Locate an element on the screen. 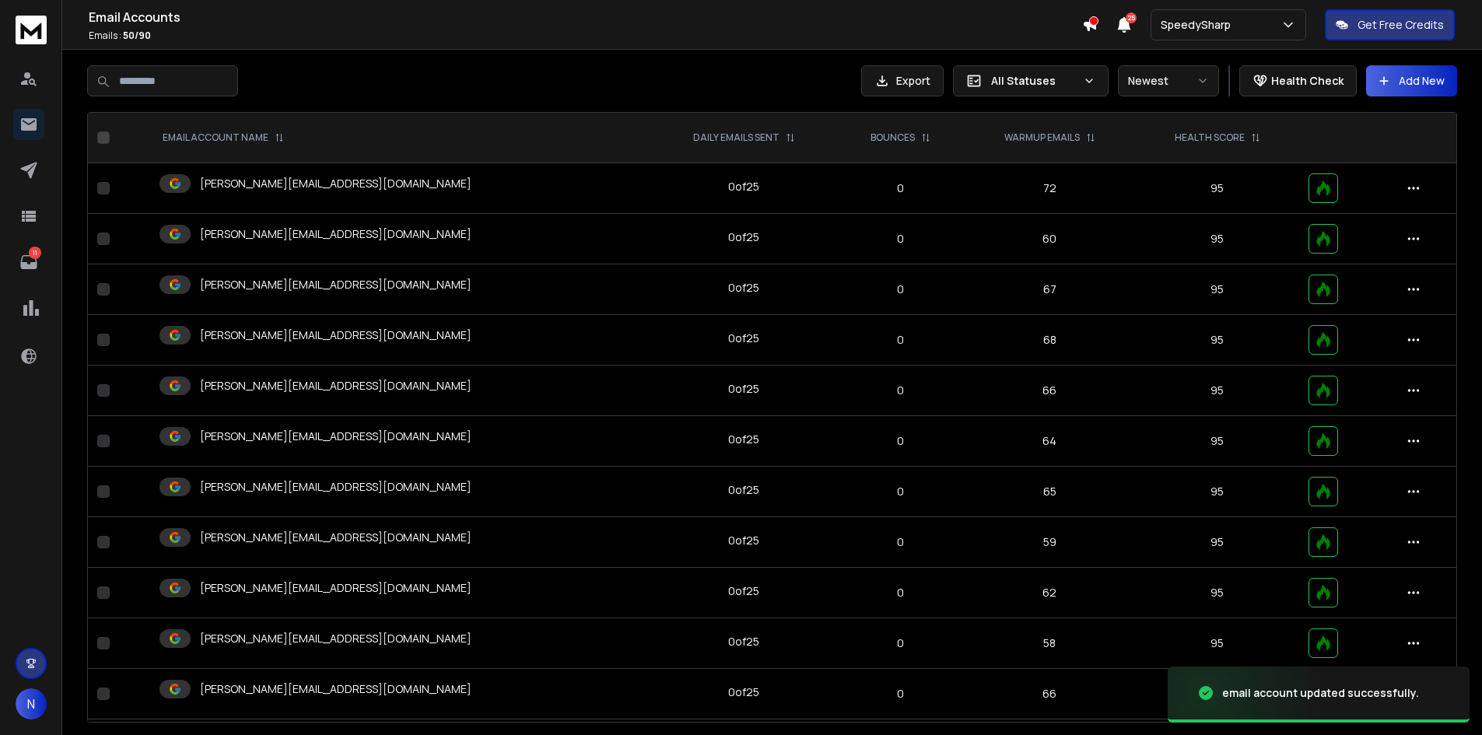  span: 25 is located at coordinates (1131, 18).